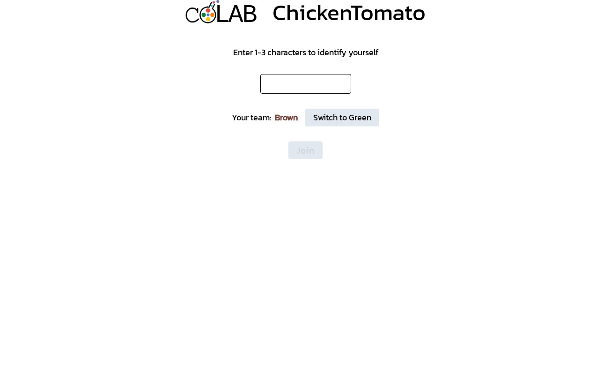 The image size is (611, 384). What do you see at coordinates (305, 150) in the screenshot?
I see `button: Join` at bounding box center [305, 150].